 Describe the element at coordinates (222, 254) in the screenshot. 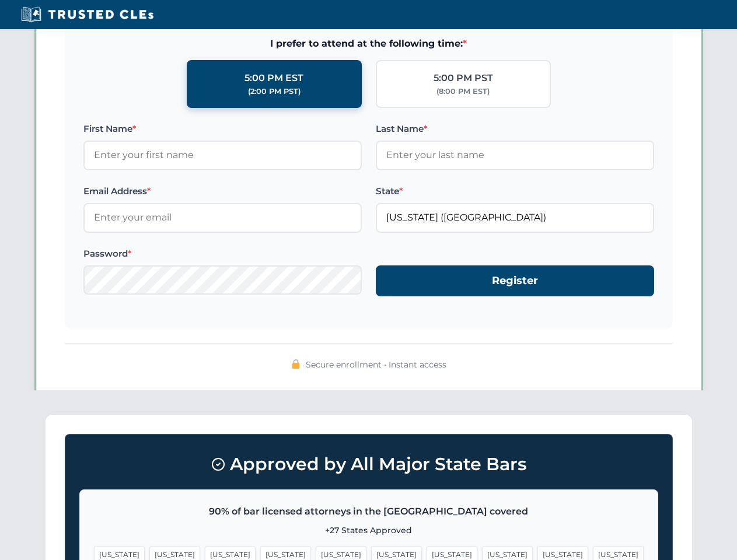

I see `label: Password` at that location.